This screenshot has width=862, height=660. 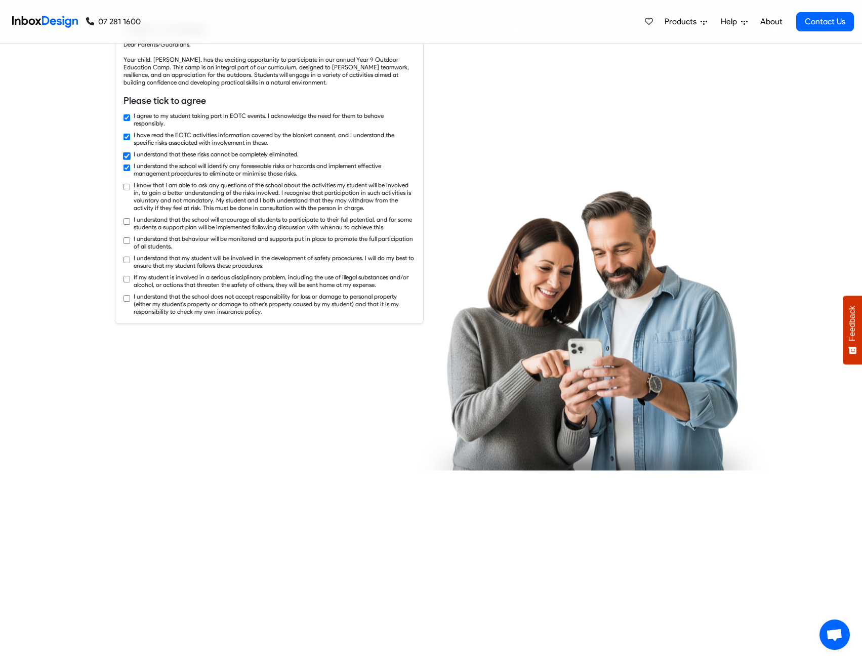 What do you see at coordinates (274, 196) in the screenshot?
I see `label: I know that I am able to ask any questions of the school about the activities my student will be ...` at bounding box center [274, 196].